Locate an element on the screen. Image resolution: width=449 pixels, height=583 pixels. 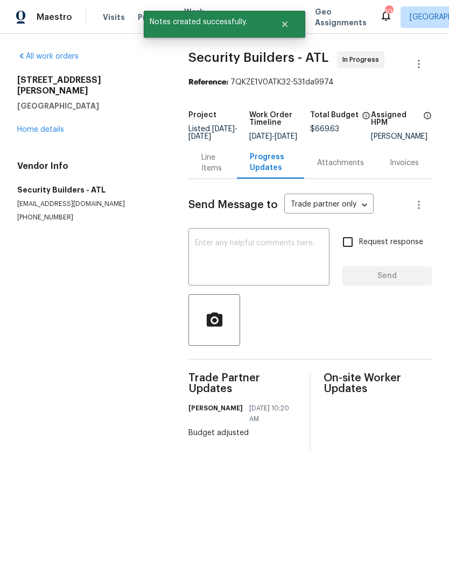
h5: Security Builders - ATL is located at coordinates (90, 190).